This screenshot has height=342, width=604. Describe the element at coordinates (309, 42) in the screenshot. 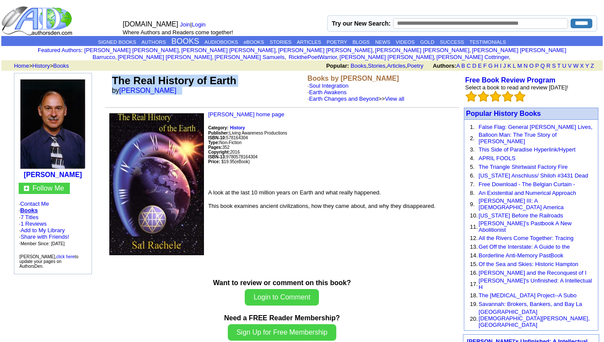

I see `a: ARTICLES` at that location.